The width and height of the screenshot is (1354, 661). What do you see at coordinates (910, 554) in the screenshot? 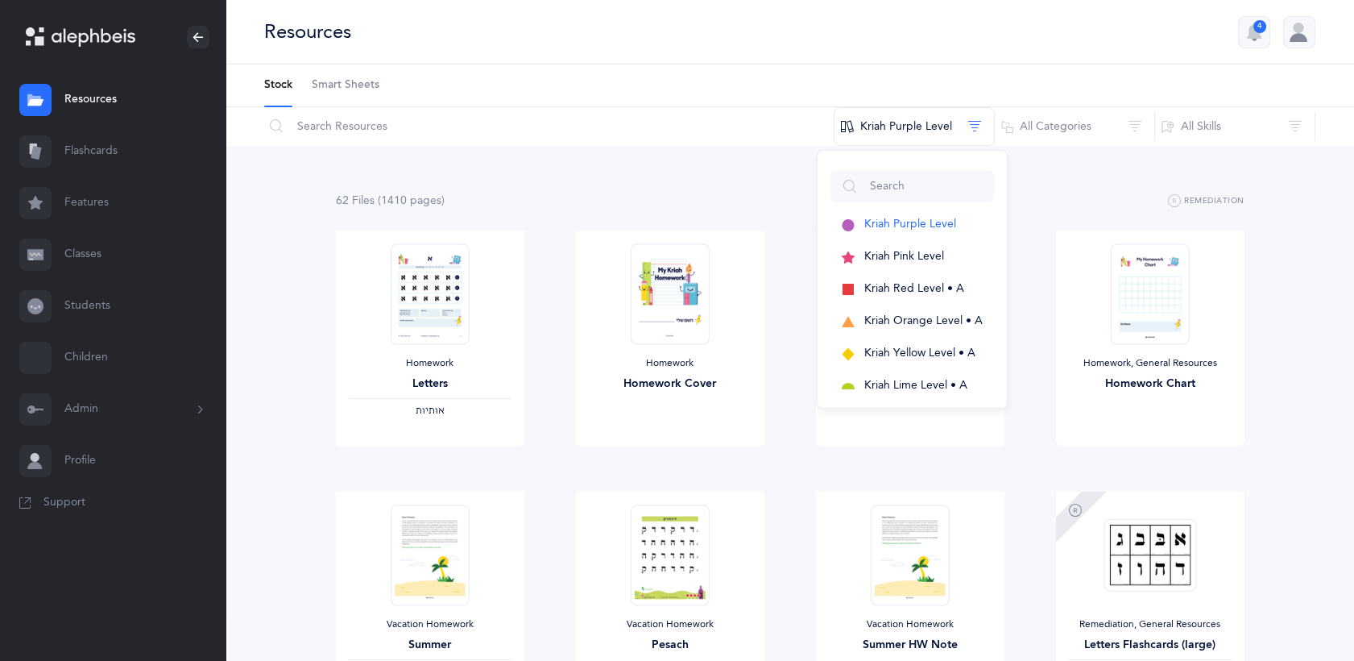
I see `img: Alternate_Summer_Note_thumbnail_1749564978.png` at bounding box center [910, 554].